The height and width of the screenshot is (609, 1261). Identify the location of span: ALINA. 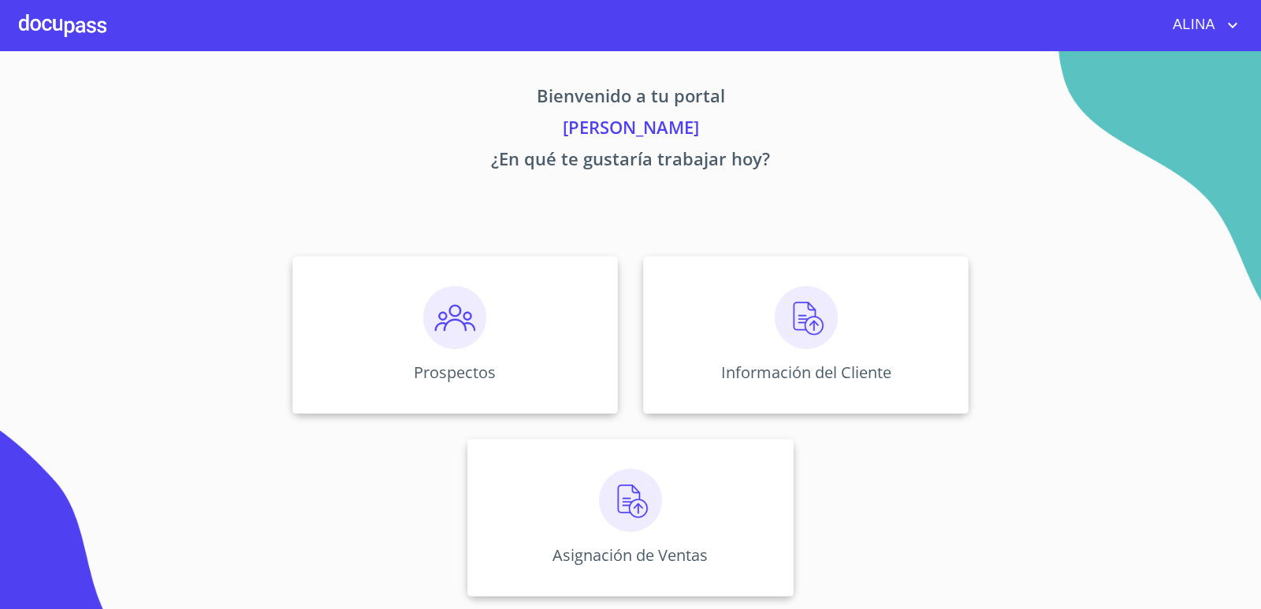
(1192, 25).